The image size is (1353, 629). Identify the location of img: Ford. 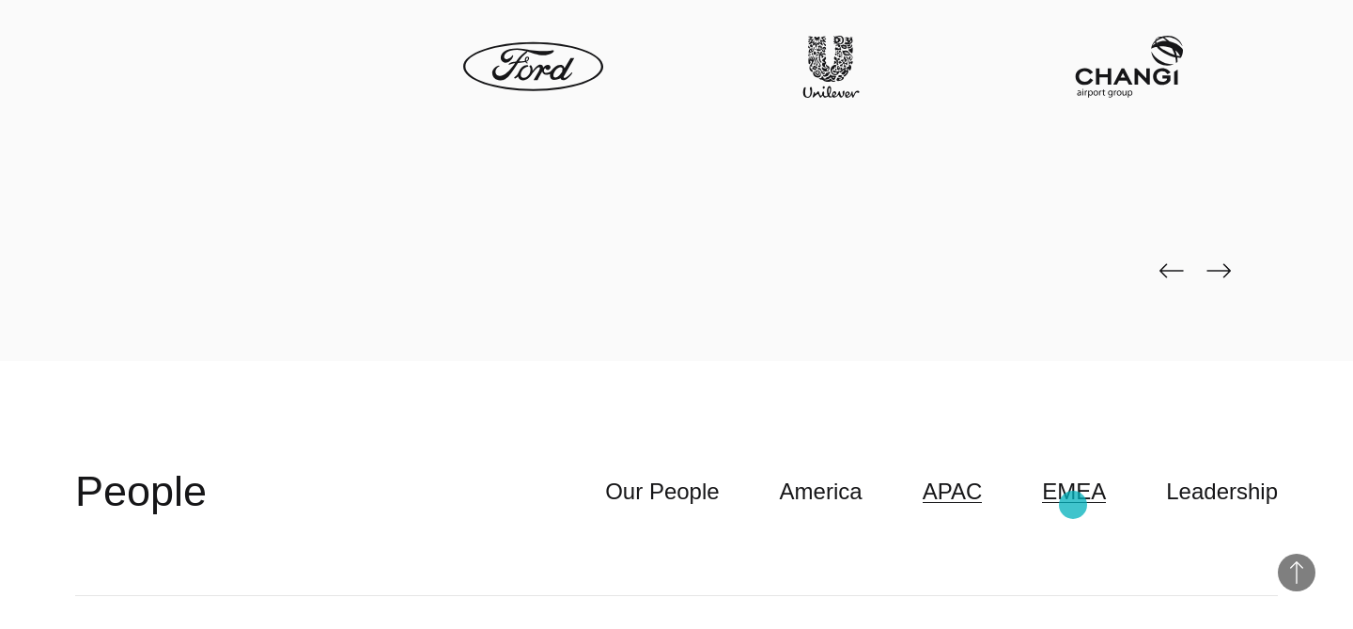
(534, 67).